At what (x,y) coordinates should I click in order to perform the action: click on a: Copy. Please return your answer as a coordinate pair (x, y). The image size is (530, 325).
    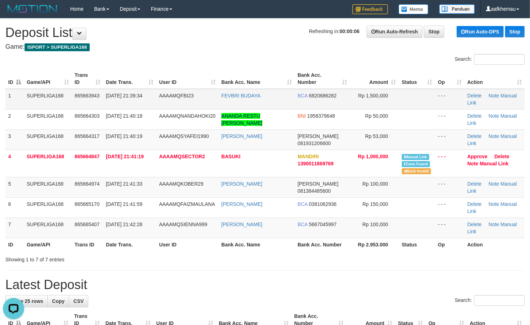
    Looking at the image, I should click on (58, 301).